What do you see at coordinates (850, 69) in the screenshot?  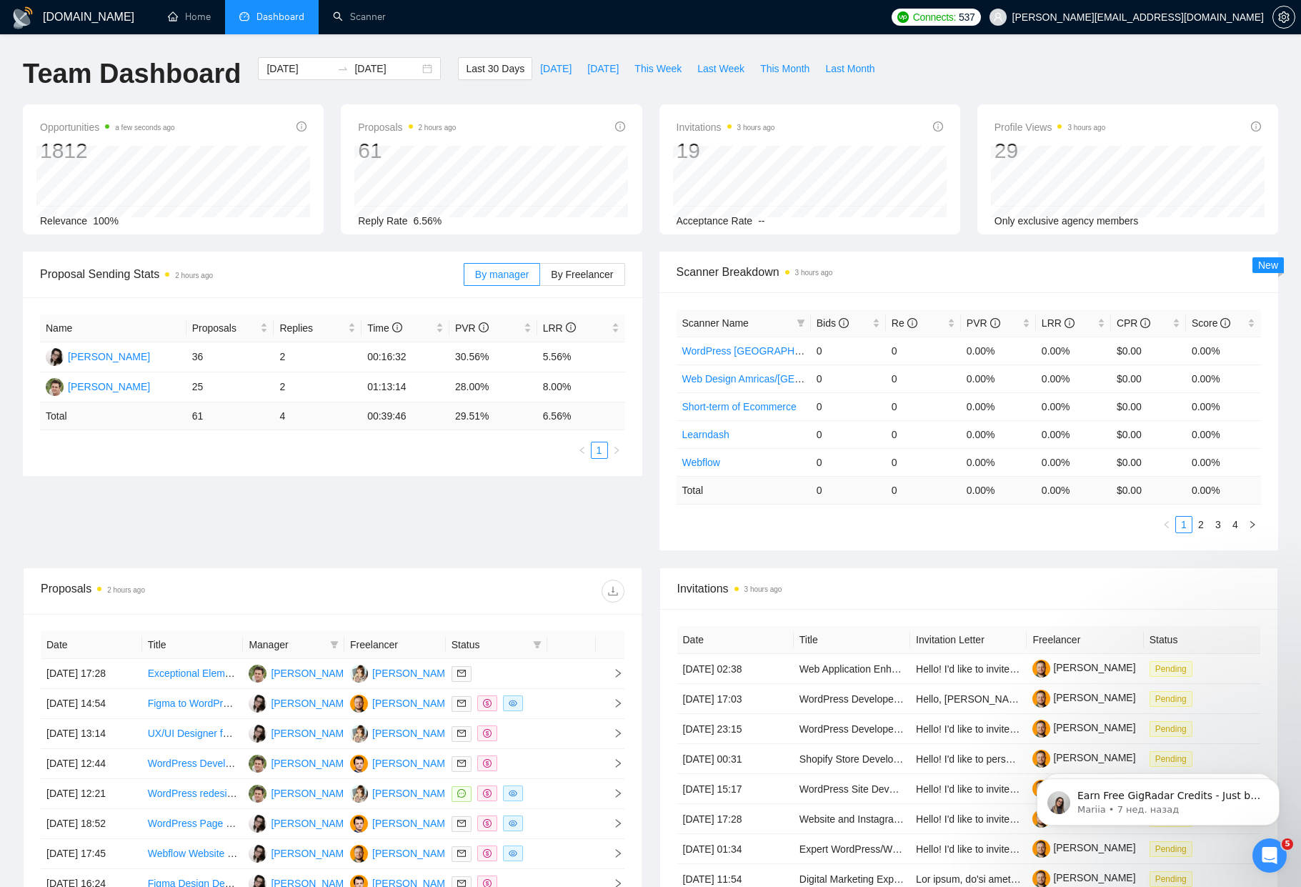 I see `button: Last Month` at bounding box center [850, 69].